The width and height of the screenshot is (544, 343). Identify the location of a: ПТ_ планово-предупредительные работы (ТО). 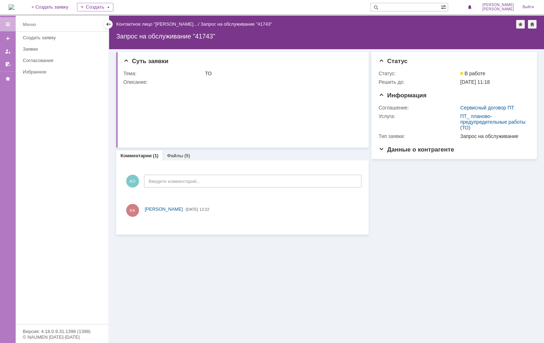
(493, 122).